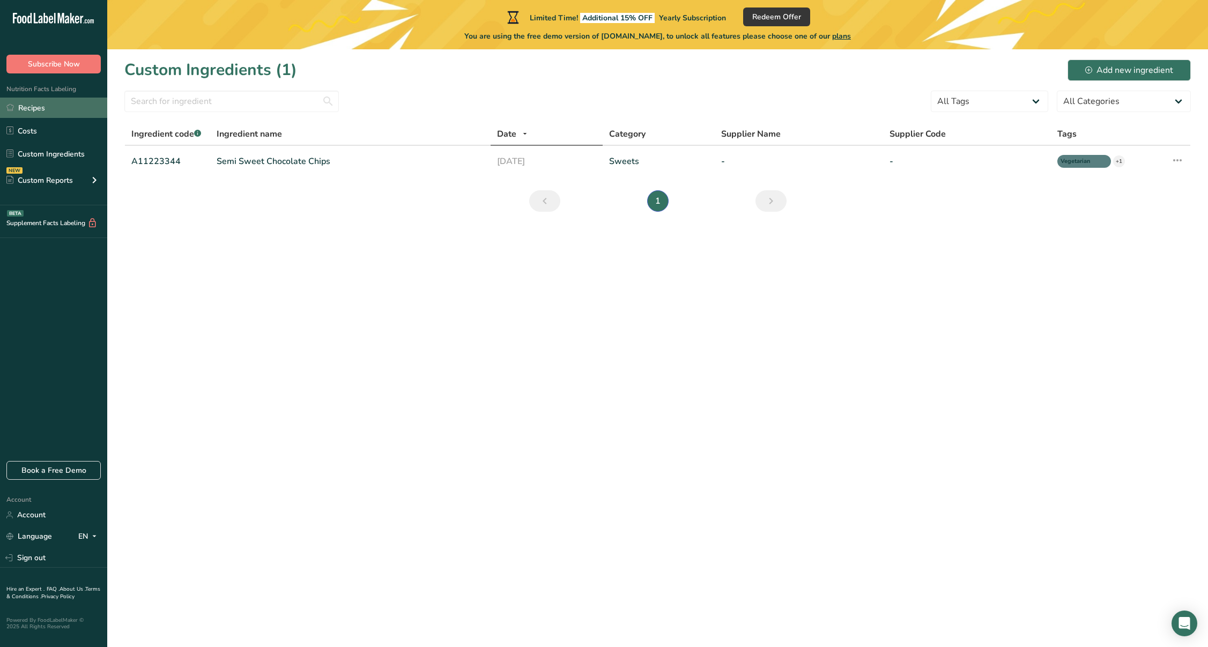  I want to click on a: Language, so click(29, 536).